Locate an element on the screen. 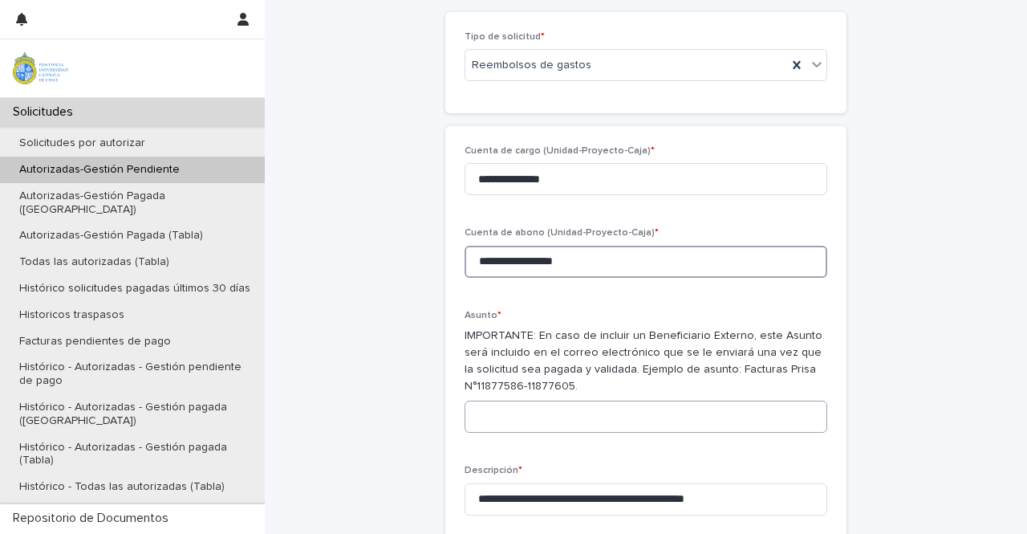 This screenshot has height=534, width=1027. span: Reembolsos de gastos is located at coordinates (531, 65).